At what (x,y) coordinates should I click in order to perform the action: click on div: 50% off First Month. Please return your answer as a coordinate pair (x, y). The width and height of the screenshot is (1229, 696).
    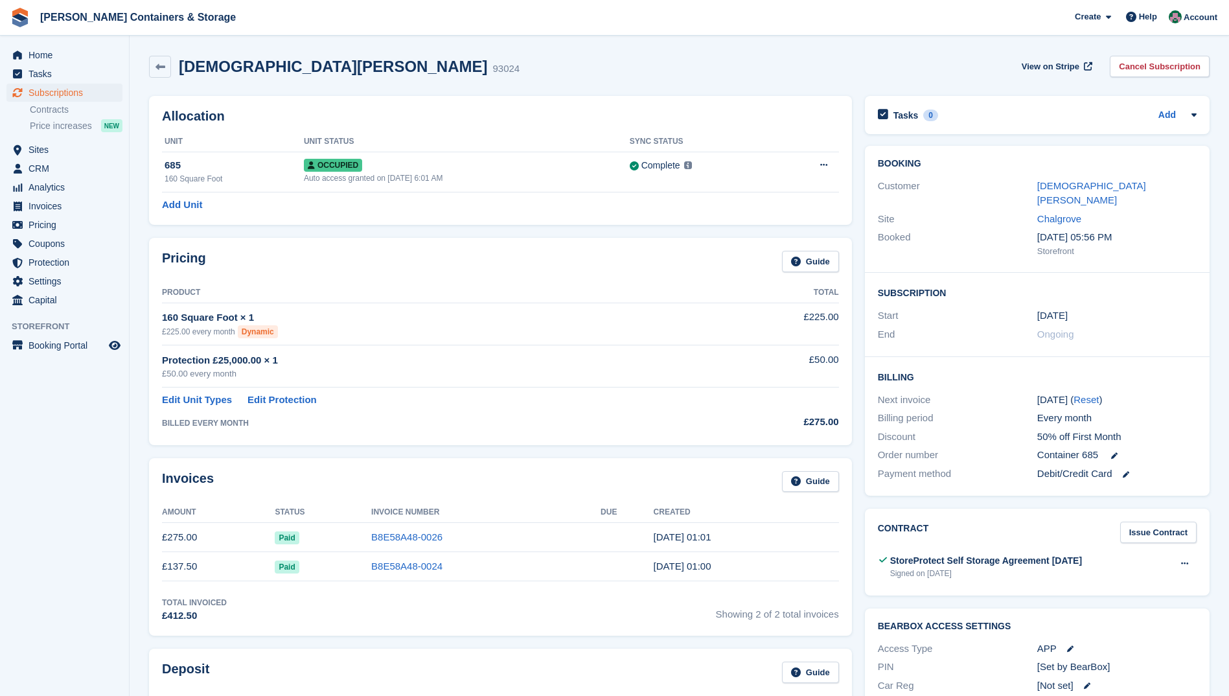
    Looking at the image, I should click on (1116, 436).